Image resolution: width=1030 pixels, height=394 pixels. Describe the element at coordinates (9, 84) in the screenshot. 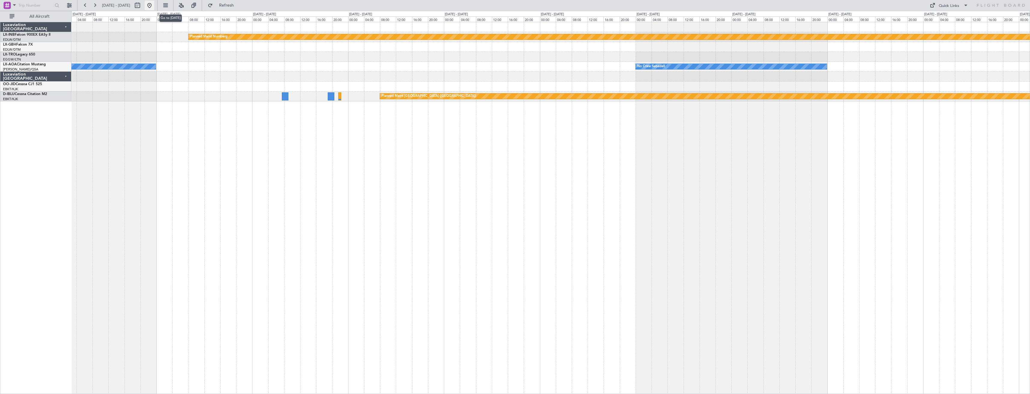

I see `span: OO-JID` at that location.